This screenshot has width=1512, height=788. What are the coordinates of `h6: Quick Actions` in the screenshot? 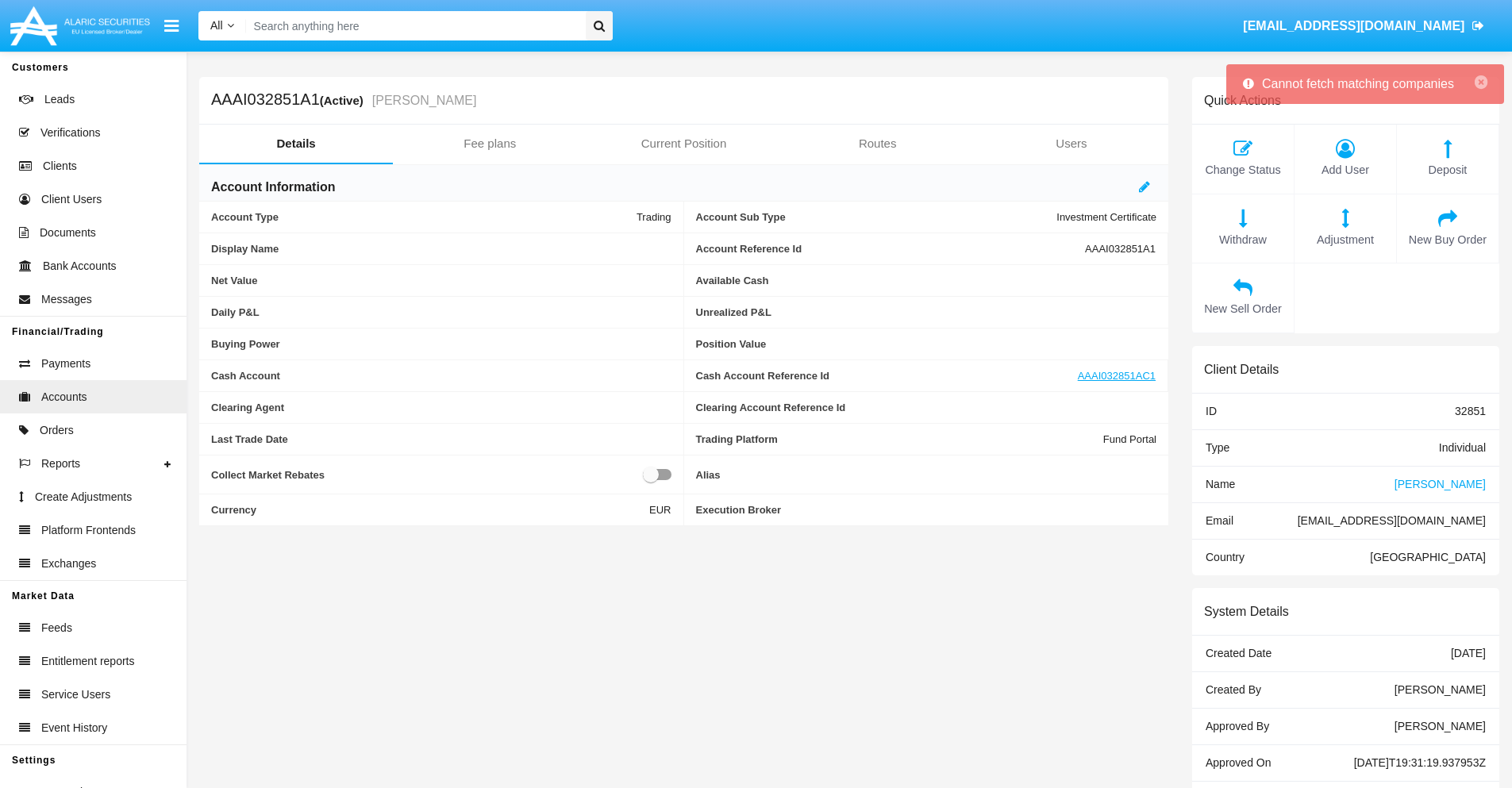 It's located at (1242, 100).